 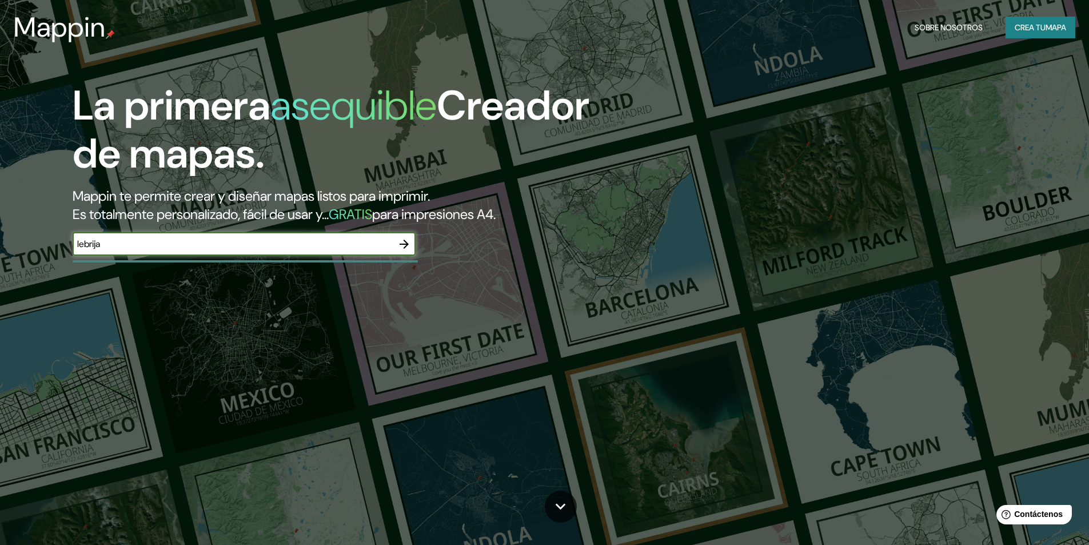 I want to click on font: Creador de mapas., so click(x=331, y=129).